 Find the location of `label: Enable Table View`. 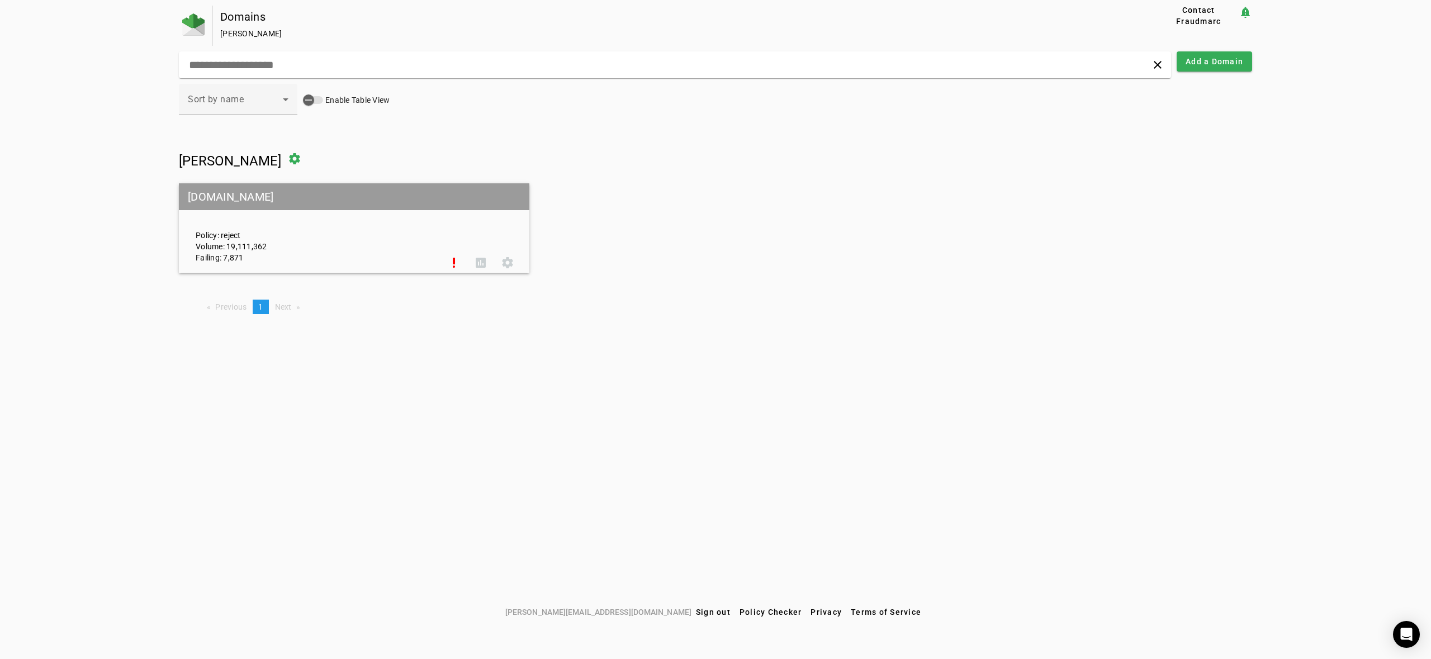

label: Enable Table View is located at coordinates (356, 100).